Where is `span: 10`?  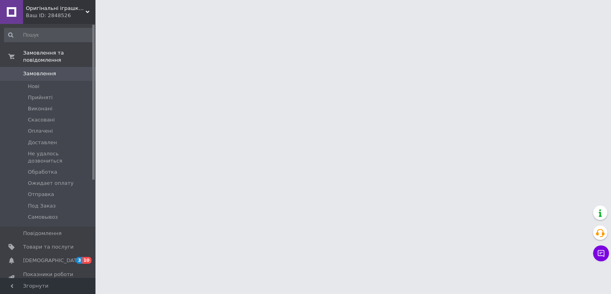
span: 10 is located at coordinates (87, 260).